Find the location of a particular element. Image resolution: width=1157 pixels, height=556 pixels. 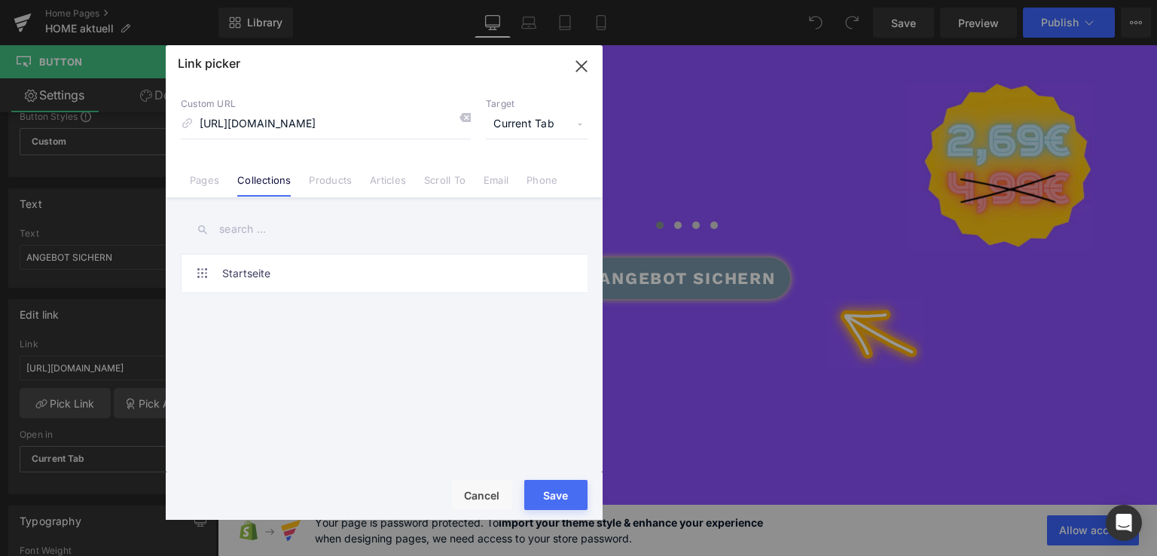

a: Email is located at coordinates (496, 185).